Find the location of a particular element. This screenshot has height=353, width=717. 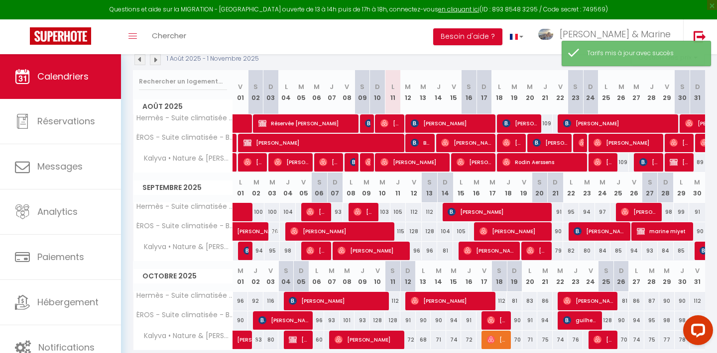

th: 22 is located at coordinates (560, 92).